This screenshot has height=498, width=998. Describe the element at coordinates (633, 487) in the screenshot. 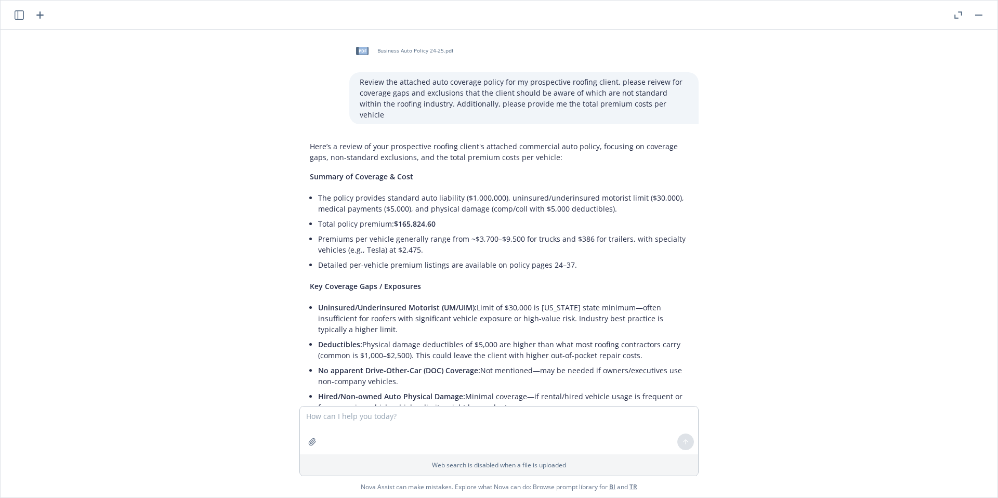

I see `a: TR` at that location.